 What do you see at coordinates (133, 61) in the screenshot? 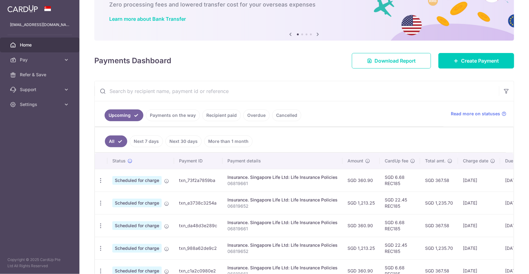
I see `h4: Payments Dashboard` at bounding box center [133, 61].